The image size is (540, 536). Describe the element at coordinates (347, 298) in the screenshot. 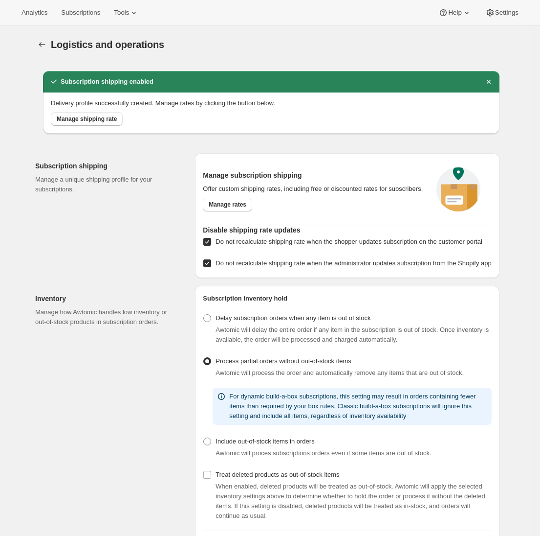

I see `h2: Subscription inventory hold` at that location.